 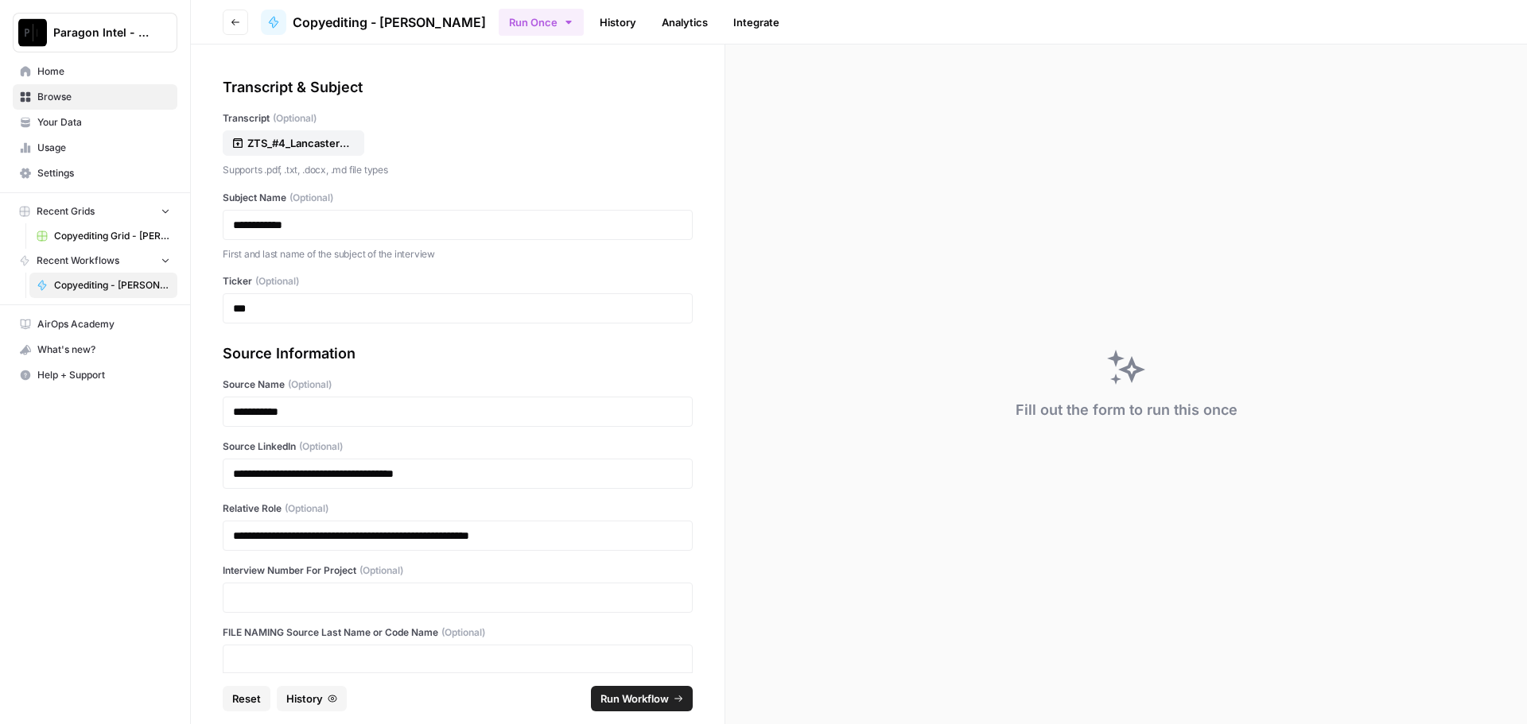 I want to click on label: Transcript, so click(x=457, y=118).